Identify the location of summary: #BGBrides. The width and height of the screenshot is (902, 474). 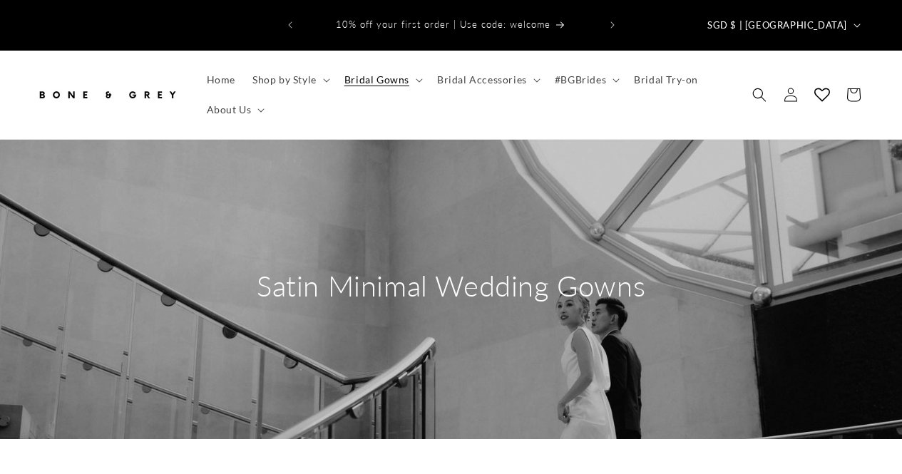
(585, 80).